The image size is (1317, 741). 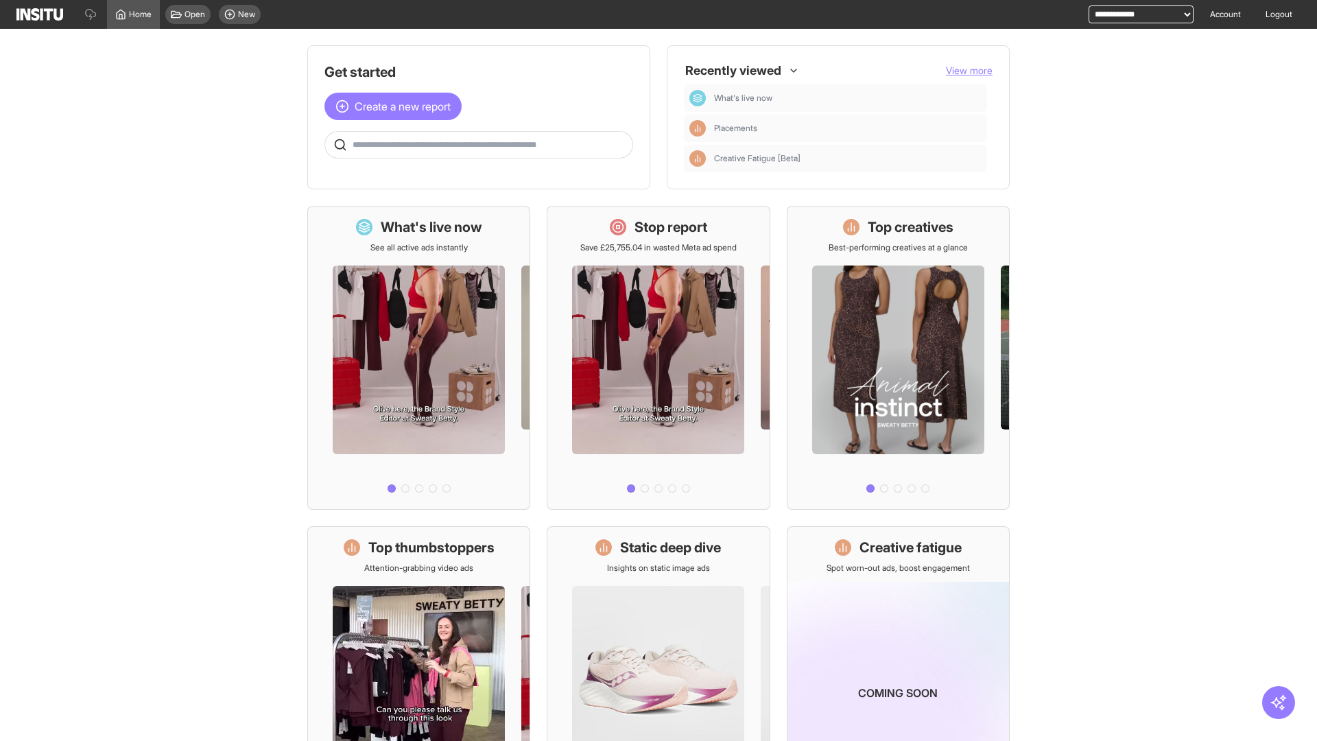 I want to click on span: Create a new report, so click(x=403, y=106).